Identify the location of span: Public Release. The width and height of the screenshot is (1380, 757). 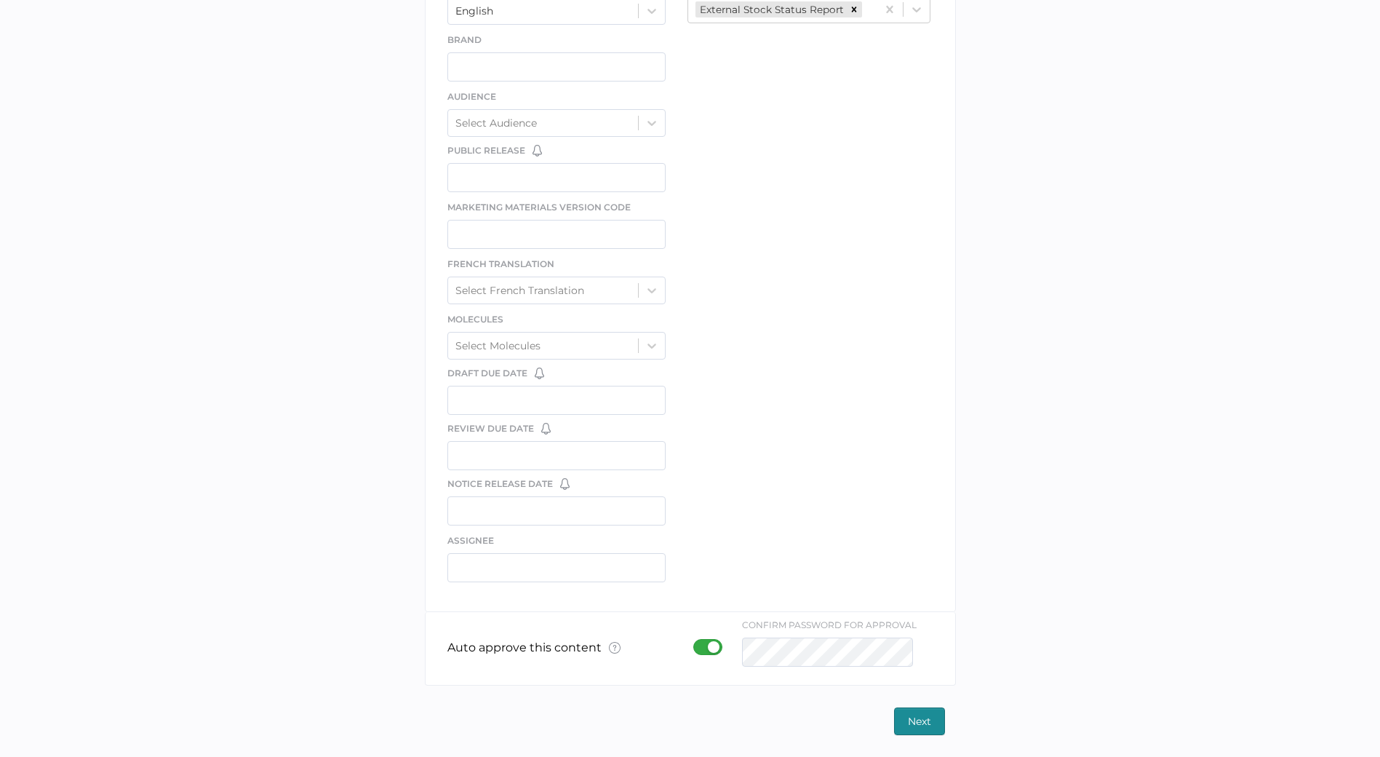
(486, 151).